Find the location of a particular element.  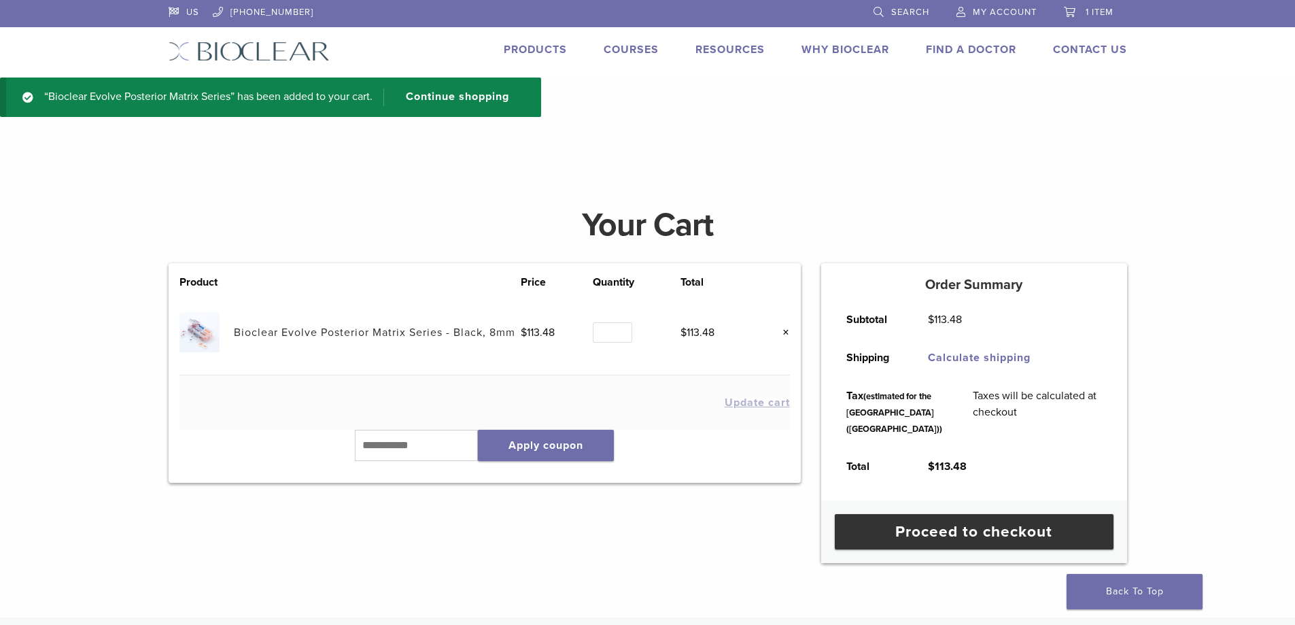

a: Why Bioclear is located at coordinates (845, 50).